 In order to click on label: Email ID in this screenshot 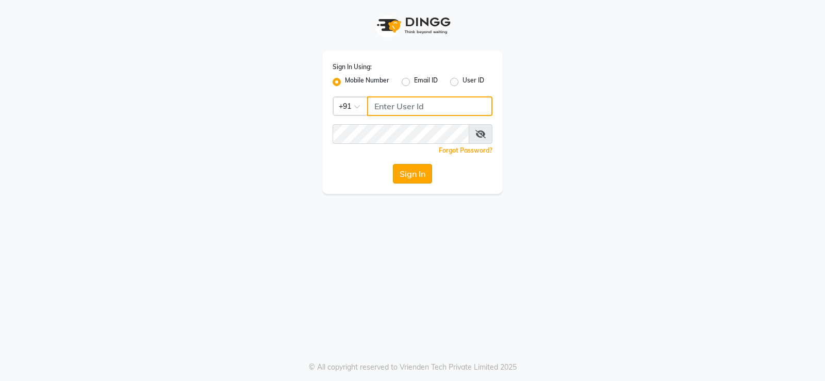, I will do `click(426, 82)`.